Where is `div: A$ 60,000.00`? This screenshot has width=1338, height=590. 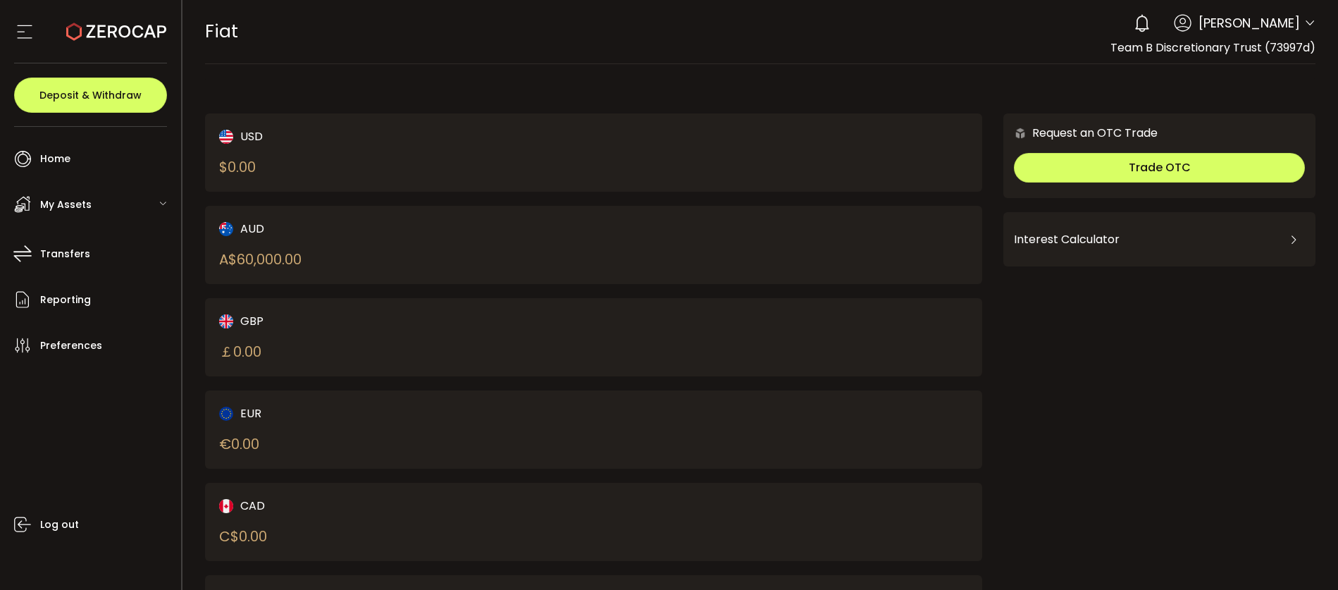 div: A$ 60,000.00 is located at coordinates (260, 259).